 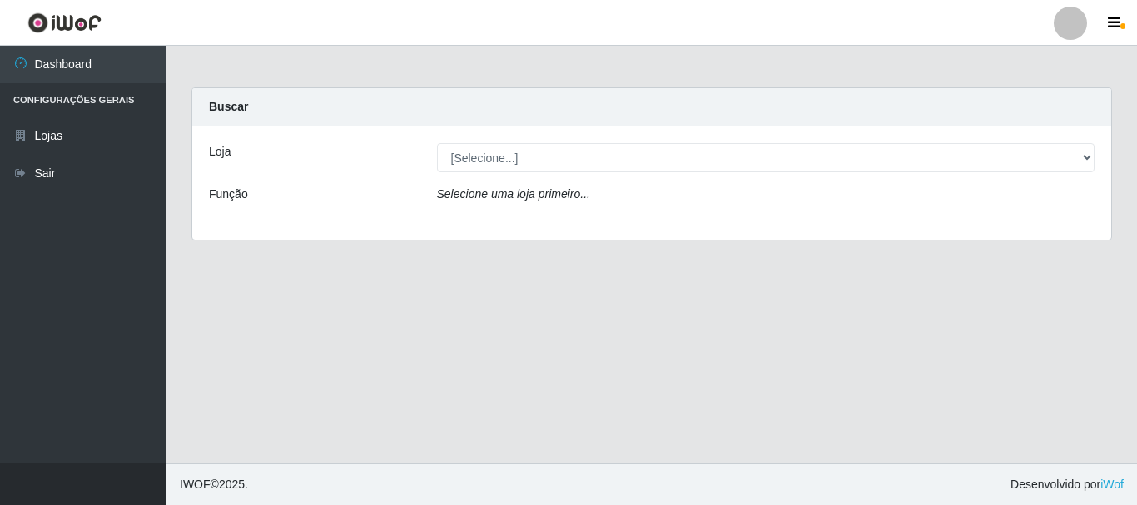 What do you see at coordinates (1112, 485) in the screenshot?
I see `a: iWof` at bounding box center [1112, 485].